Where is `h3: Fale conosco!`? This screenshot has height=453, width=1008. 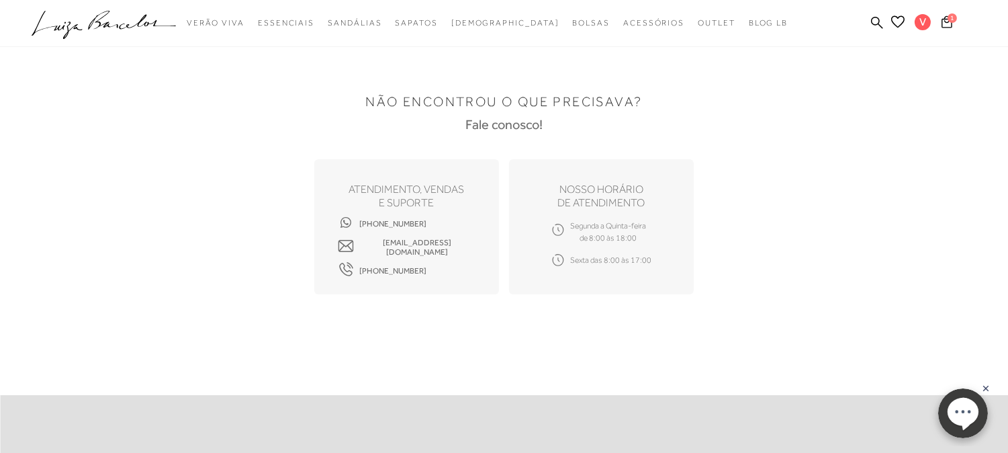
h3: Fale conosco! is located at coordinates (504, 124).